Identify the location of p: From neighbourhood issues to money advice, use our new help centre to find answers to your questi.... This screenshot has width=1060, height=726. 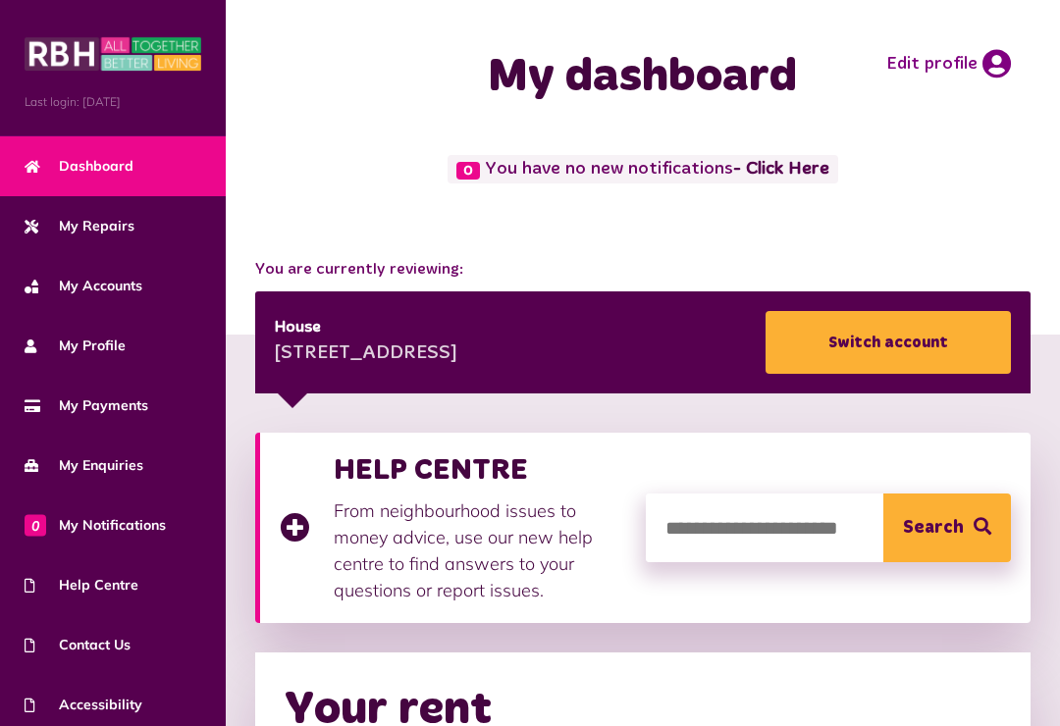
(480, 551).